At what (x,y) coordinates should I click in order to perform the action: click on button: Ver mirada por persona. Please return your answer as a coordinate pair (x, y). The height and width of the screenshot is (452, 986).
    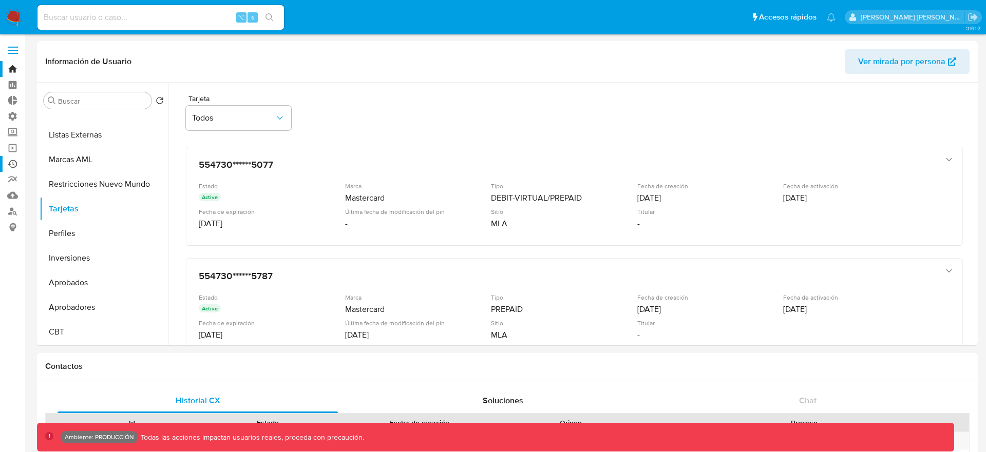
    Looking at the image, I should click on (907, 62).